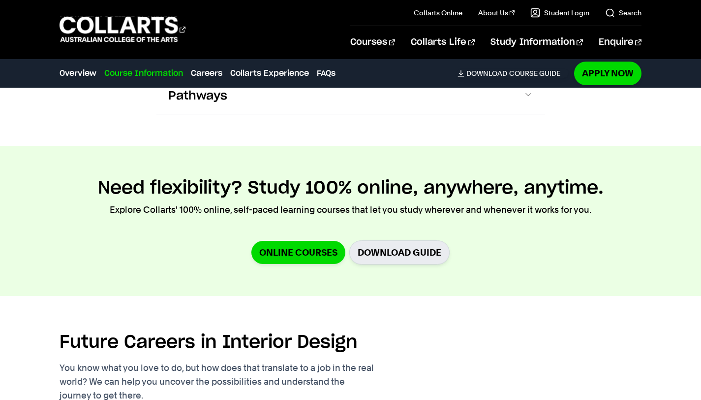 The image size is (701, 400). Describe the element at coordinates (497, 13) in the screenshot. I see `a: About Us` at that location.